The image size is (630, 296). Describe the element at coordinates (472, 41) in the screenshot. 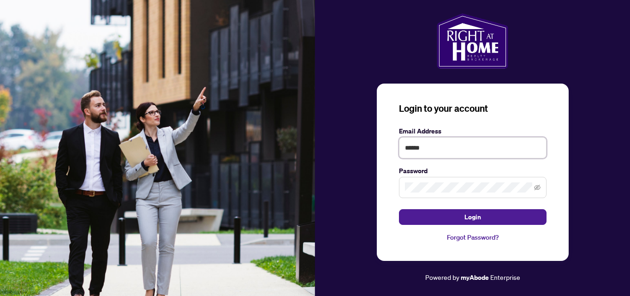

I see `img: ma-logo` at that location.